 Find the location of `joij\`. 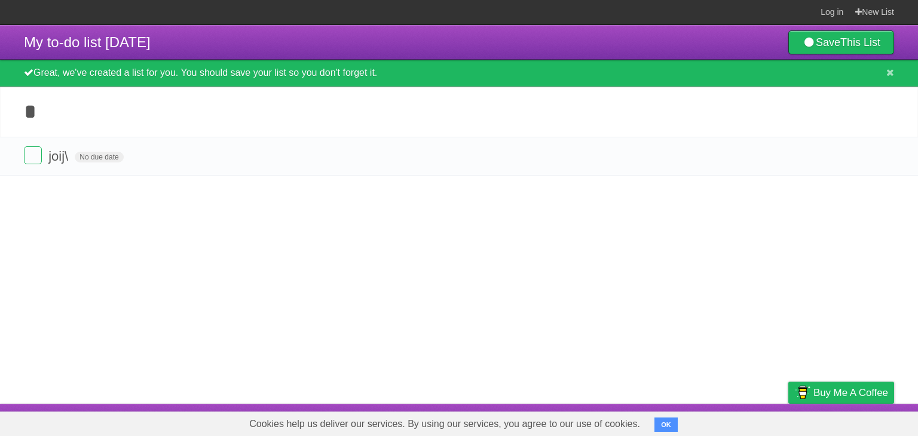

joij\ is located at coordinates (60, 156).